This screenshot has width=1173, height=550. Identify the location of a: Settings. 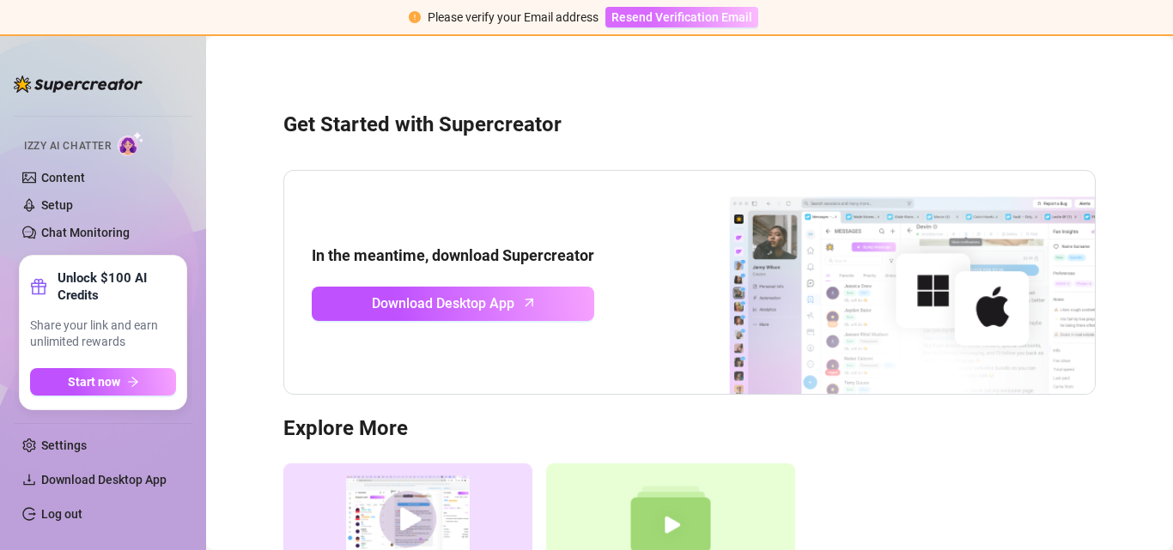
(64, 446).